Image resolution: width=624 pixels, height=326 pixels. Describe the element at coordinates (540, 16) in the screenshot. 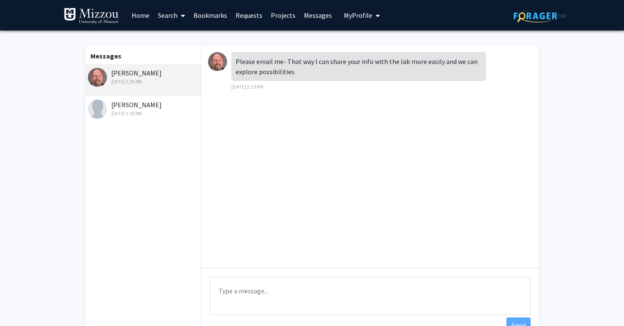

I see `img: ForagerOne Logo` at that location.